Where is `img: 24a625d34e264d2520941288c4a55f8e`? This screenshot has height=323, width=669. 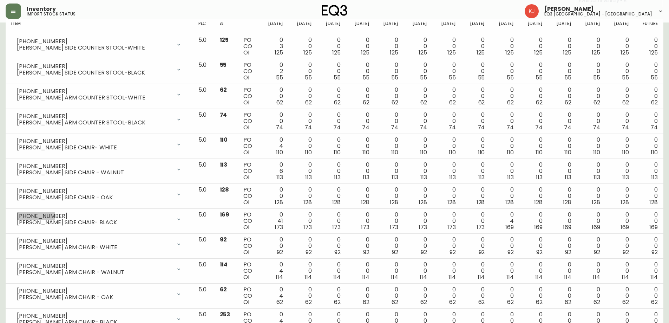 img: 24a625d34e264d2520941288c4a55f8e is located at coordinates (532, 11).